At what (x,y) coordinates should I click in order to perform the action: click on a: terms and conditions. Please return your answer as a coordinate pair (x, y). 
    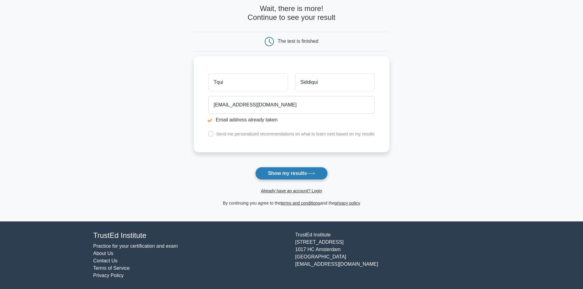
    Looking at the image, I should click on (300, 203).